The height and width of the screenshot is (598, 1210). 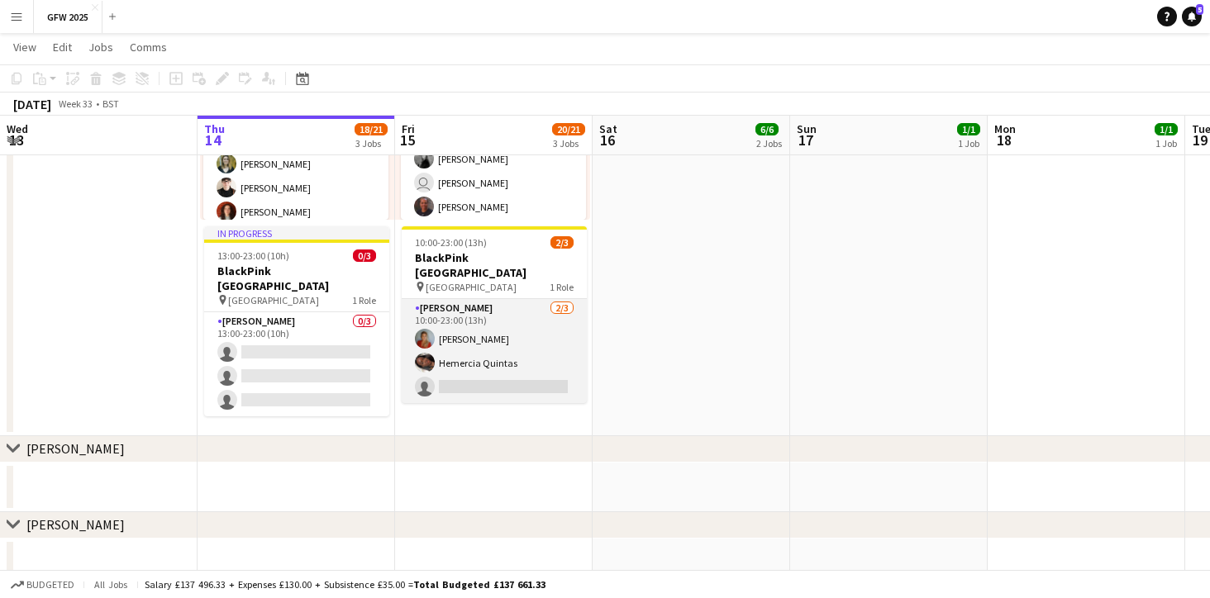 I want to click on span: 15, so click(x=407, y=140).